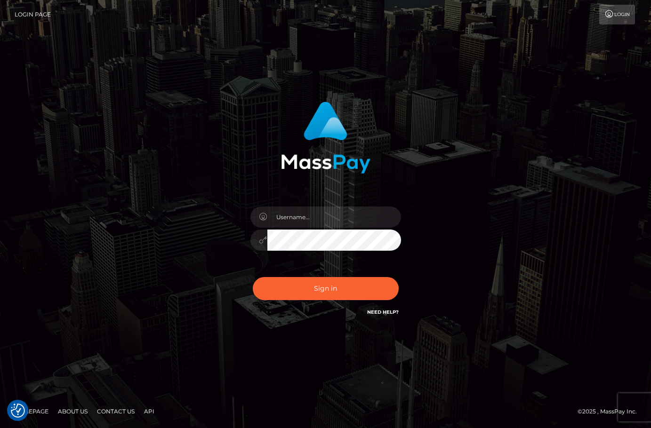 This screenshot has height=428, width=651. What do you see at coordinates (72, 411) in the screenshot?
I see `a: About Us` at bounding box center [72, 411].